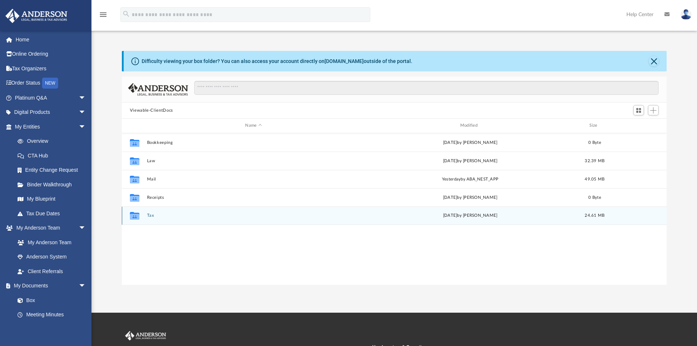 This screenshot has width=697, height=346. What do you see at coordinates (51, 68) in the screenshot?
I see `a: Tax Organizers` at bounding box center [51, 68].